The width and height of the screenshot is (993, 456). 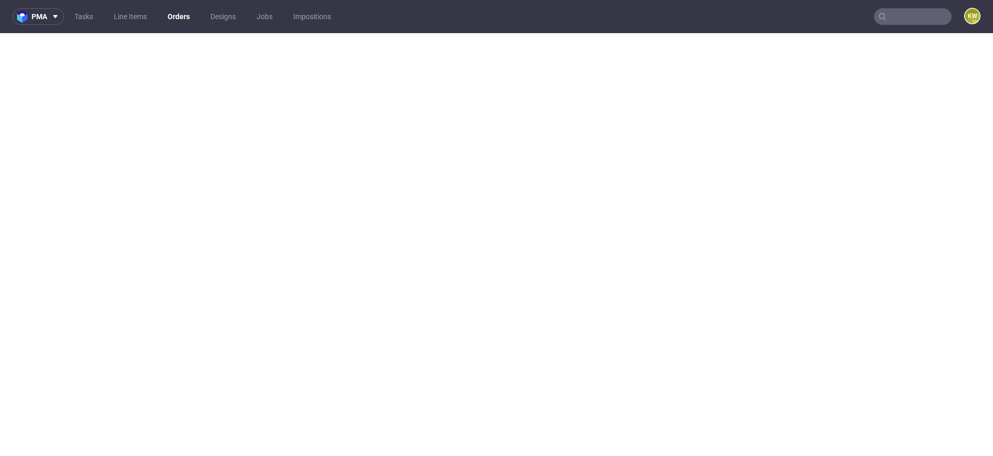 I want to click on a: Impositions, so click(x=312, y=17).